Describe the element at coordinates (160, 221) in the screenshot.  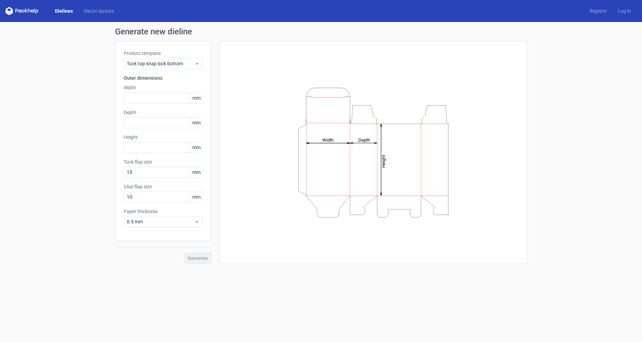
I see `span: 0.5 mm` at that location.